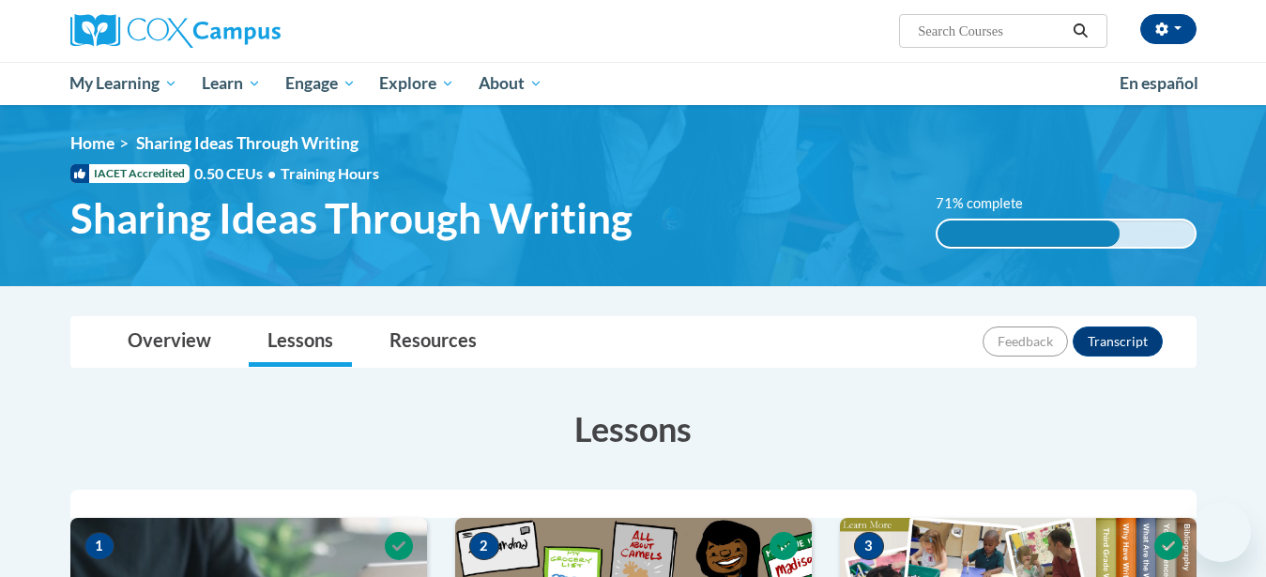 The width and height of the screenshot is (1266, 577). What do you see at coordinates (1080, 31) in the screenshot?
I see `button: Search` at bounding box center [1080, 31].